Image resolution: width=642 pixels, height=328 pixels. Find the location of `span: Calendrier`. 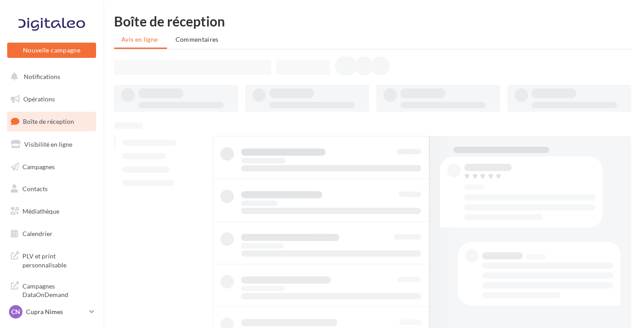

span: Calendrier is located at coordinates (37, 234).